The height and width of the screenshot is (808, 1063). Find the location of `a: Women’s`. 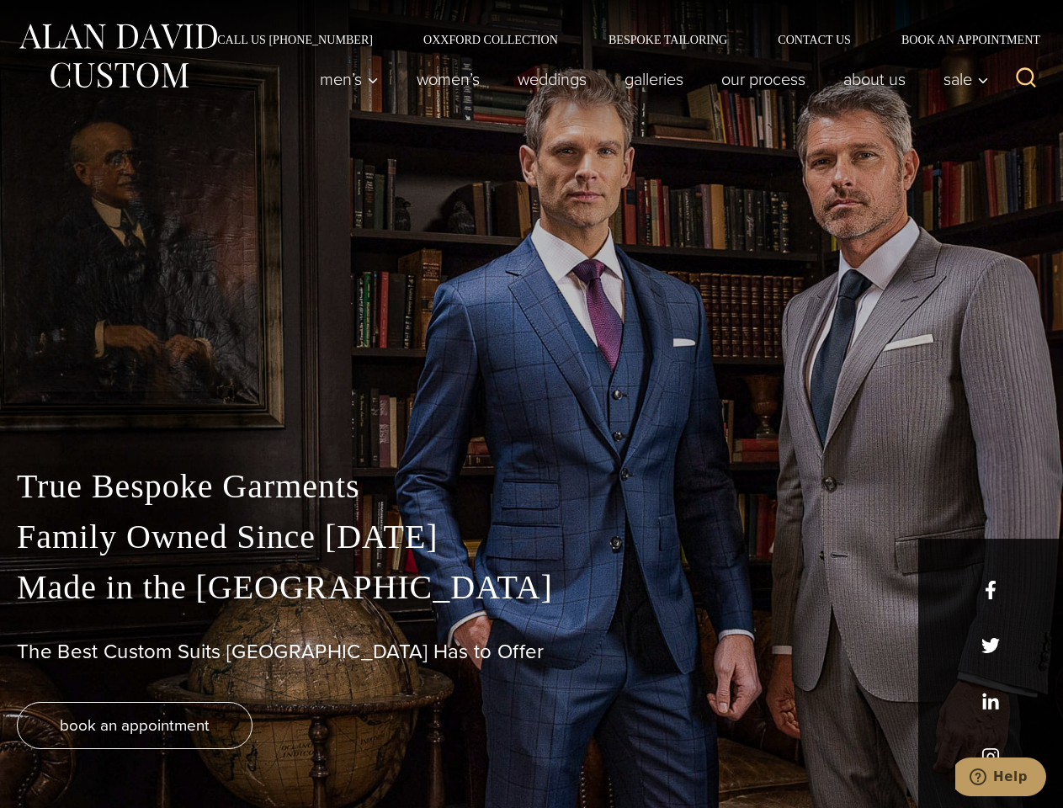

a: Women’s is located at coordinates (449, 79).